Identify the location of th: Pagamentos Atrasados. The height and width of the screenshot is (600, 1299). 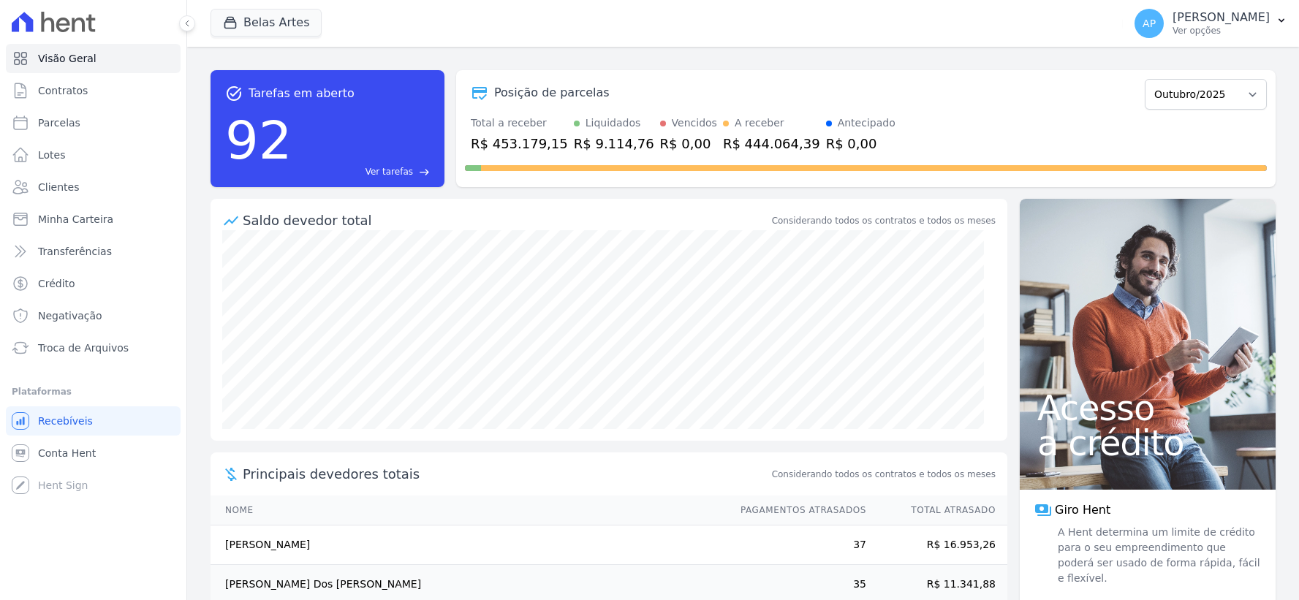
(797, 510).